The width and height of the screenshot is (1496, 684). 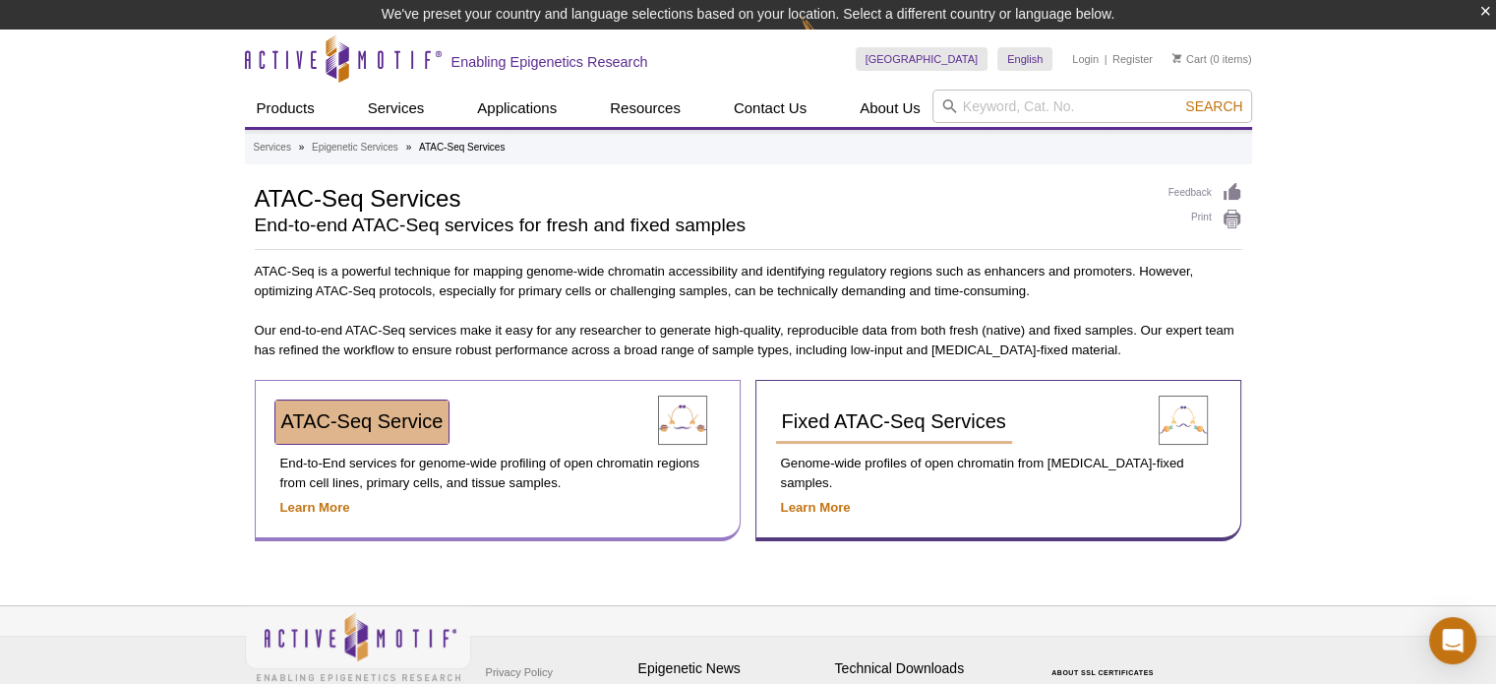 What do you see at coordinates (1205, 219) in the screenshot?
I see `a: Print` at bounding box center [1205, 219].